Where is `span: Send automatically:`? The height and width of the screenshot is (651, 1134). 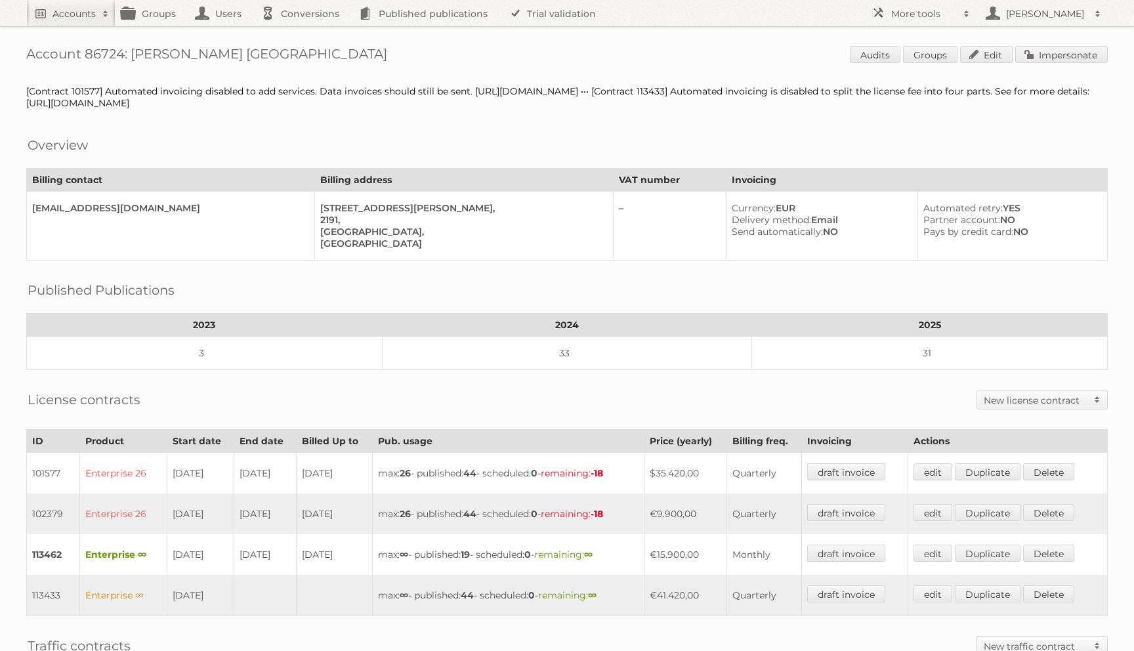
span: Send automatically: is located at coordinates (777, 232).